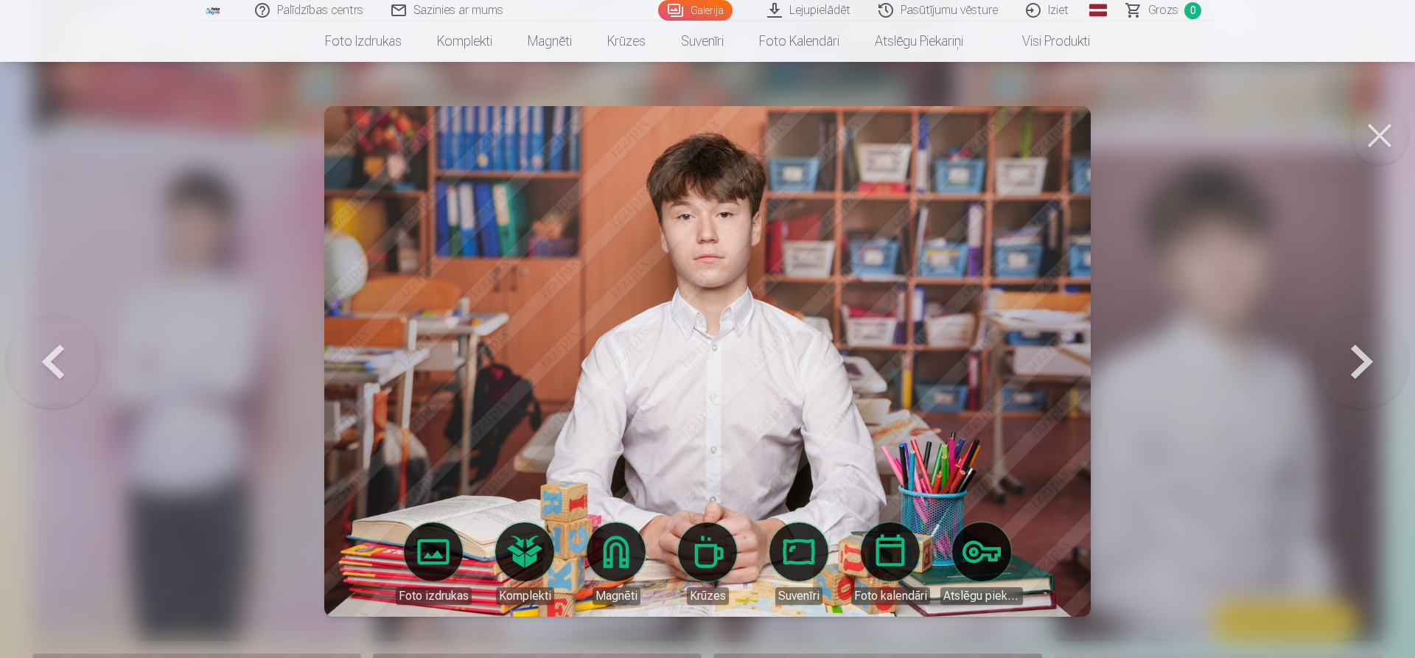  Describe the element at coordinates (799, 596) in the screenshot. I see `div: Suvenīri` at that location.